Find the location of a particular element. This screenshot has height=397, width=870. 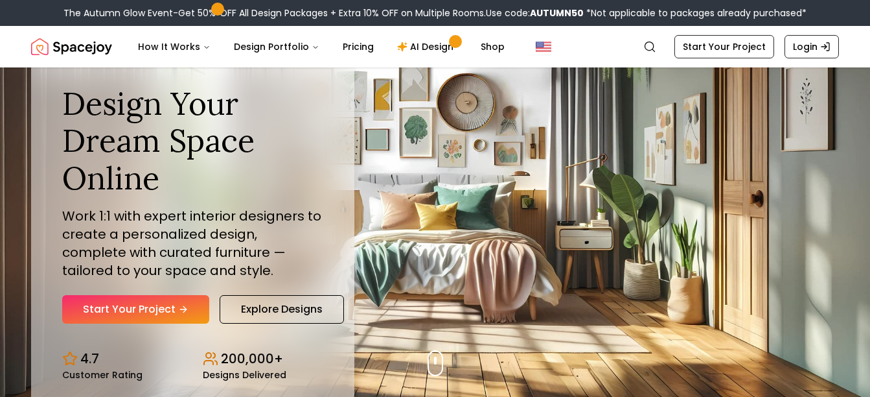

b: AUTUMN50 is located at coordinates (557, 13).